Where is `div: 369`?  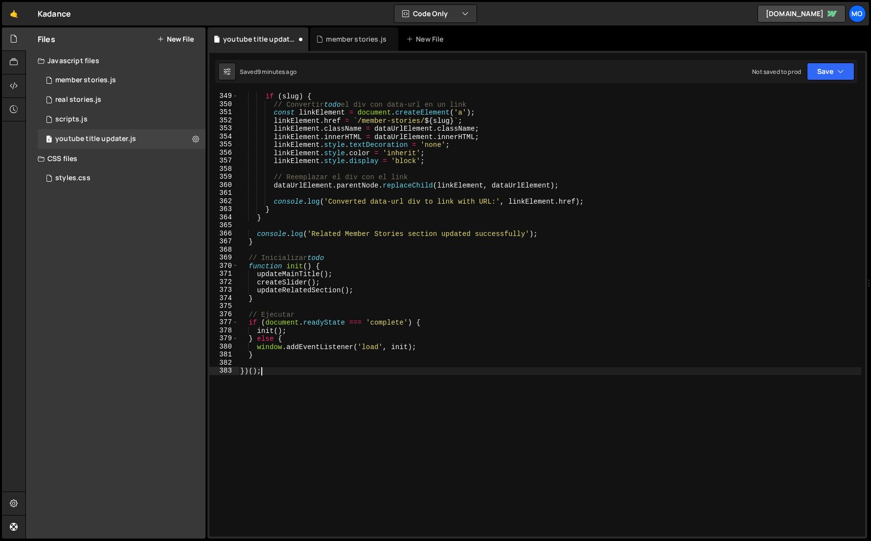
div: 369 is located at coordinates (224, 257).